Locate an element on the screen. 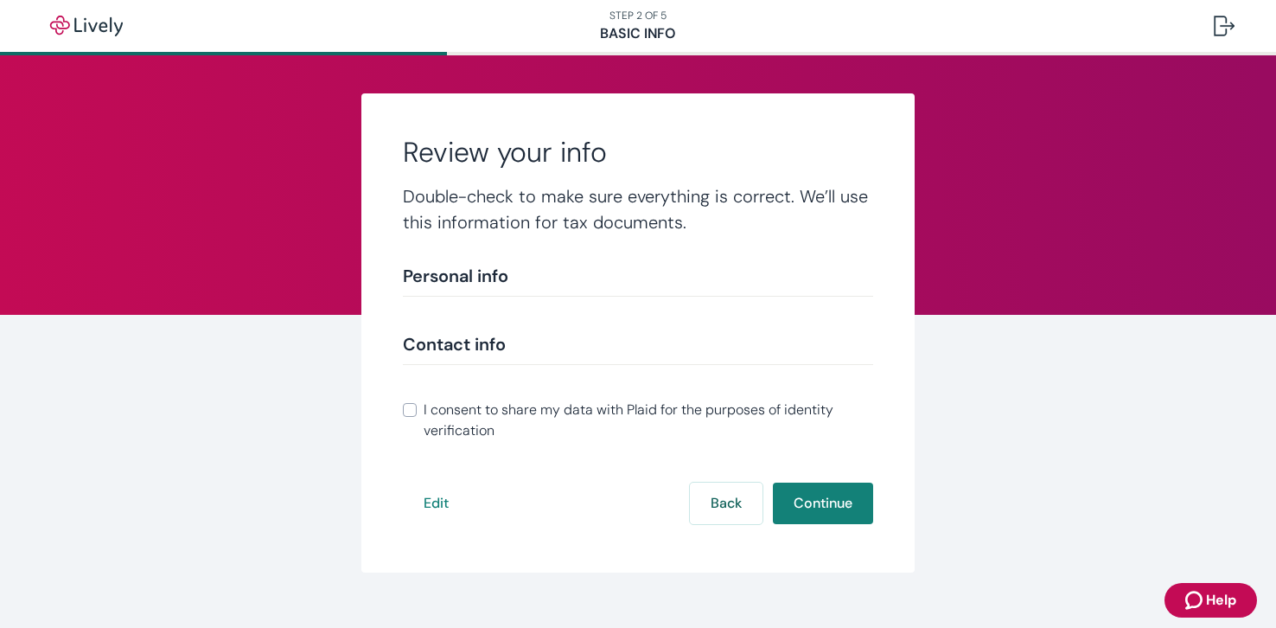 Image resolution: width=1276 pixels, height=628 pixels. button: Log out is located at coordinates (1224, 26).